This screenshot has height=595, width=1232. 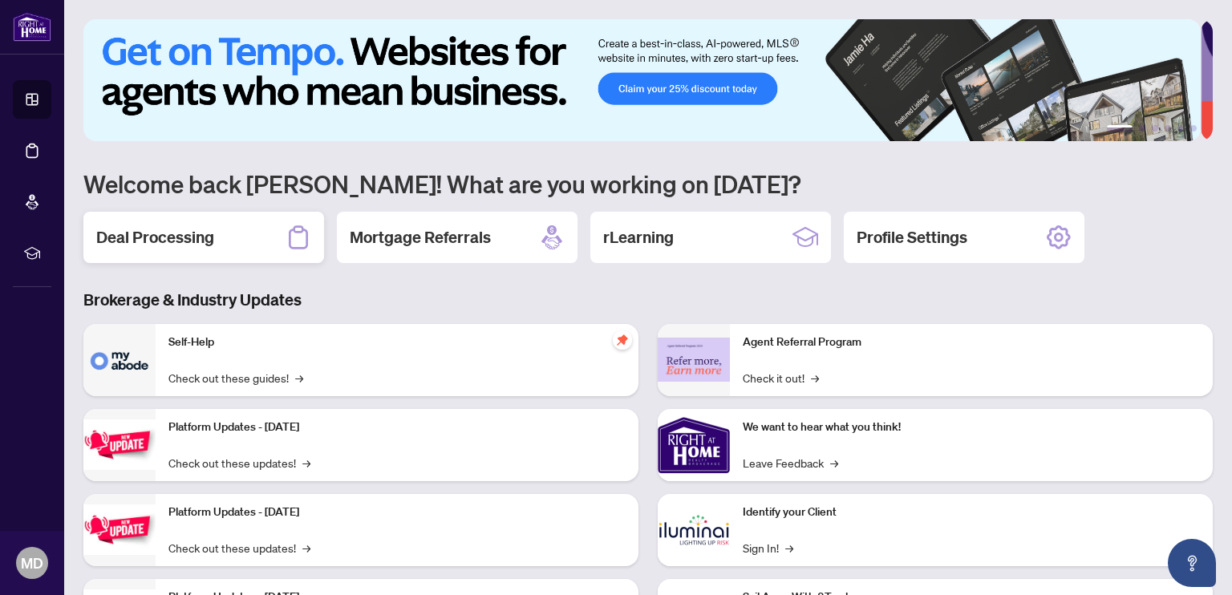 I want to click on button: 5, so click(x=1181, y=128).